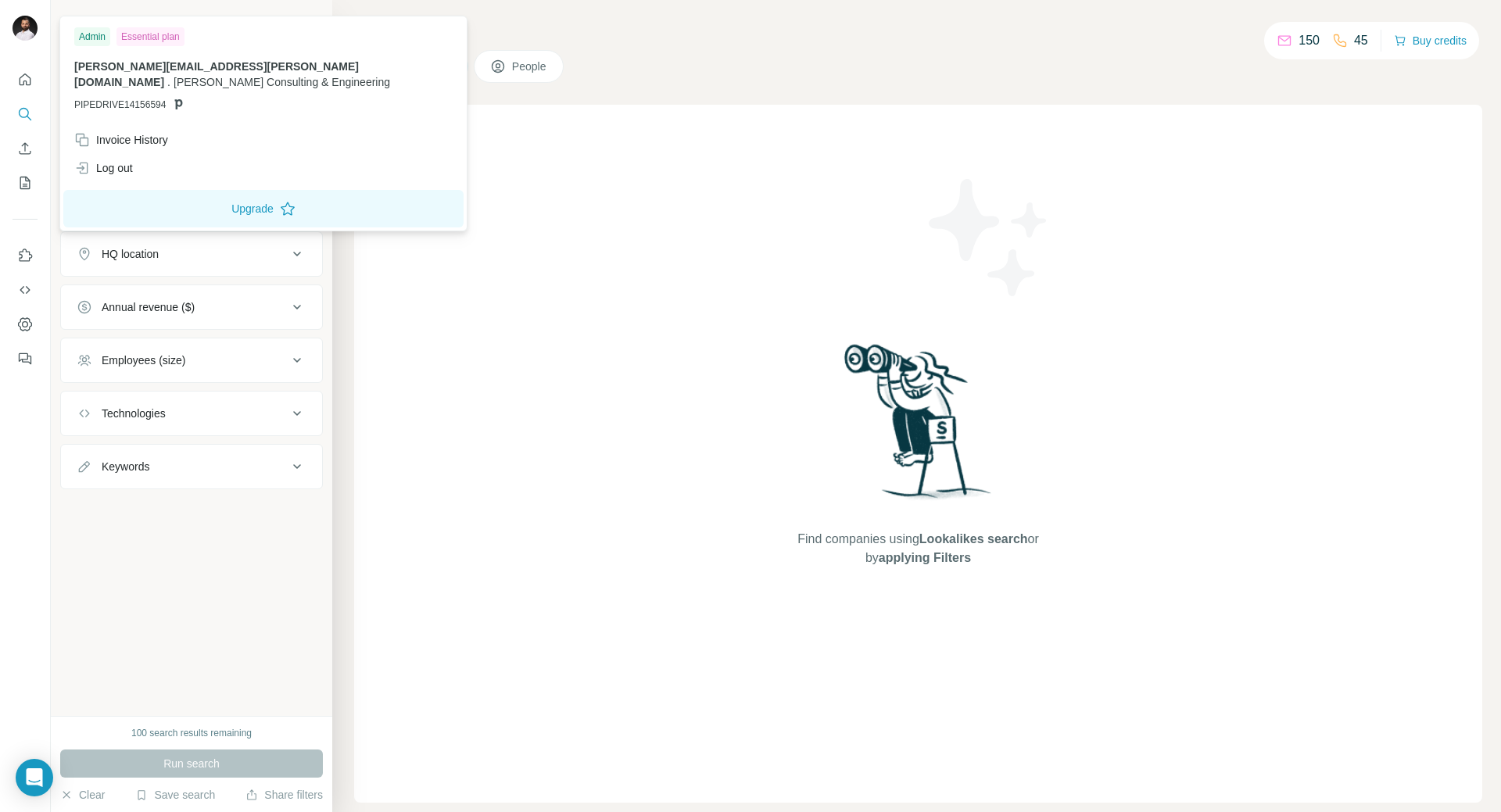  What do you see at coordinates (1361, 40) in the screenshot?
I see `p: 45` at bounding box center [1361, 40].